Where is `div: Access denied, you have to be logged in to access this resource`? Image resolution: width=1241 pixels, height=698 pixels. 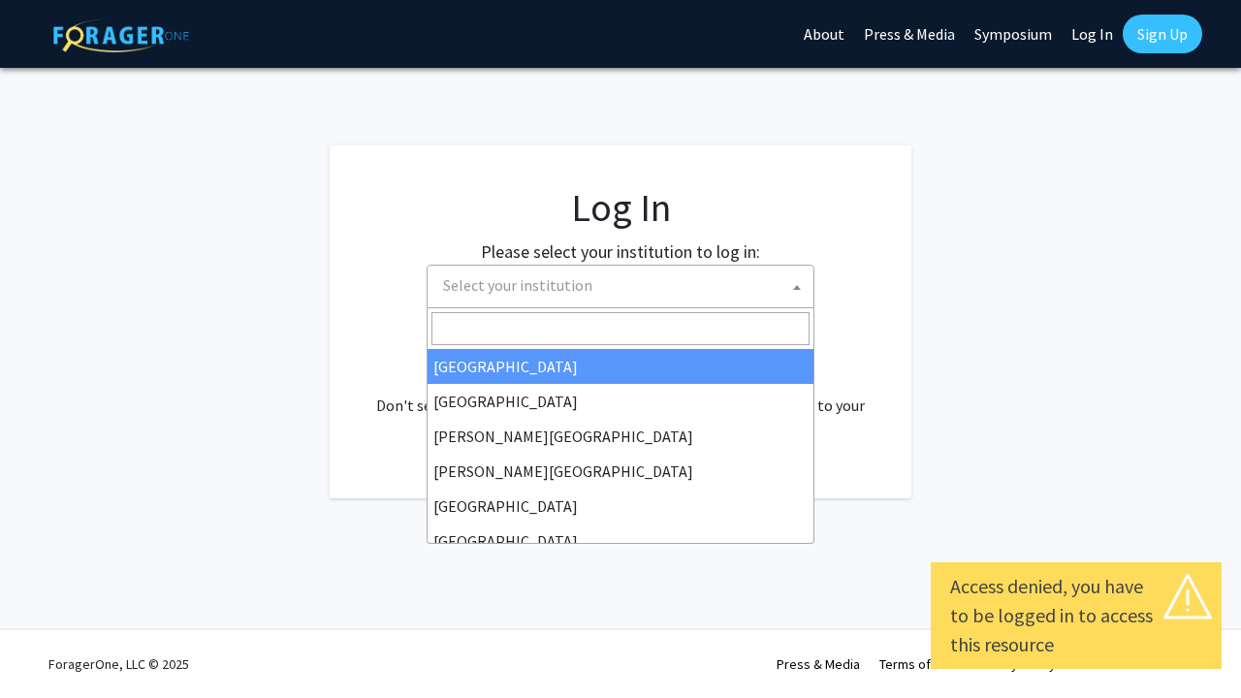
div: Access denied, you have to be logged in to access this resource is located at coordinates (1076, 616).